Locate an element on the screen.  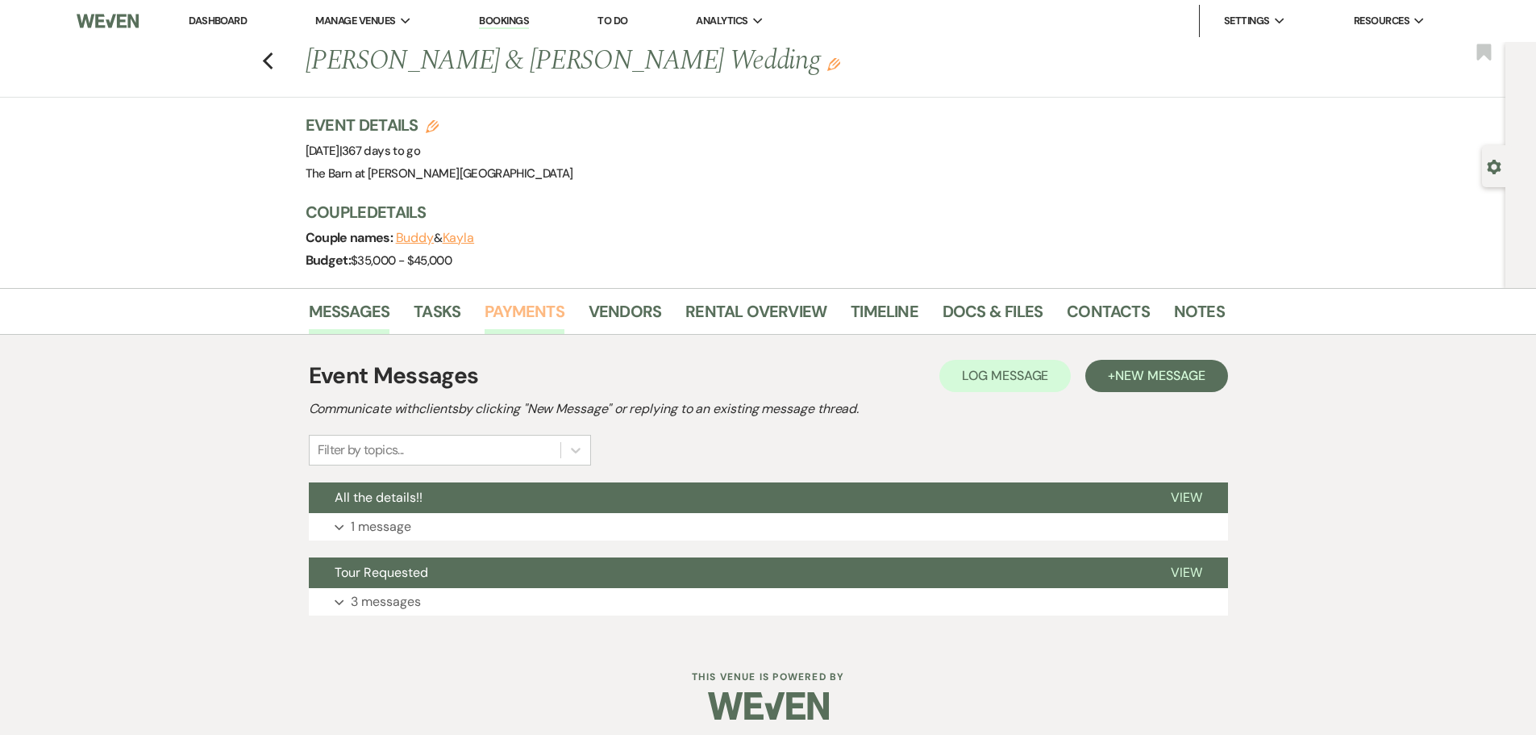
h2: Communicate with clients by clicking "New Message" or replying to an existing message thread. is located at coordinates (769, 409).